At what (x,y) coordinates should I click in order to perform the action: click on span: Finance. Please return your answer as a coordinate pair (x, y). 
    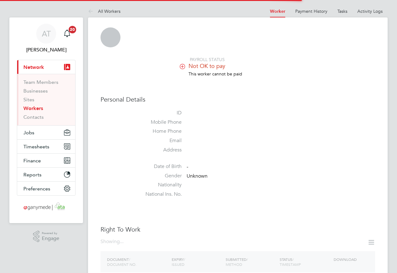
    Looking at the image, I should click on (32, 161).